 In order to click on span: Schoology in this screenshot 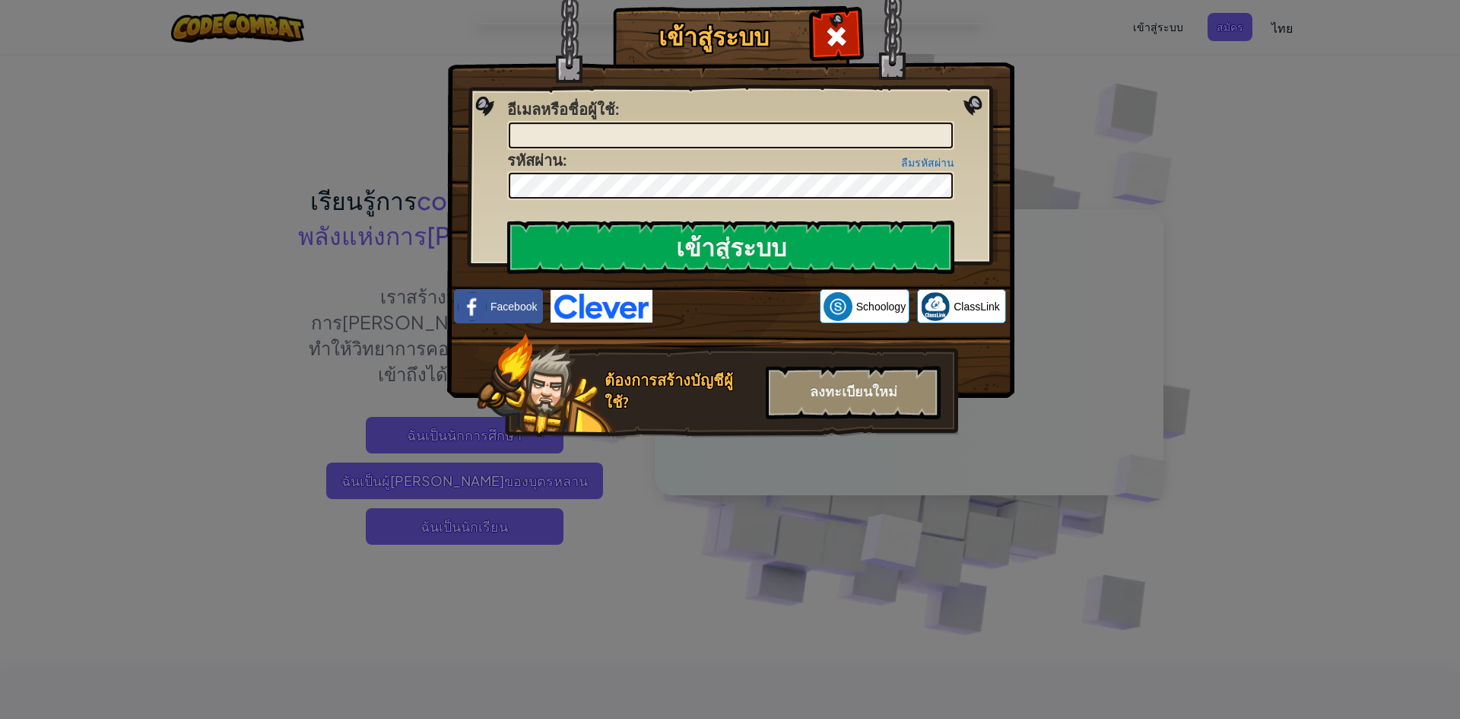, I will do `click(881, 306)`.